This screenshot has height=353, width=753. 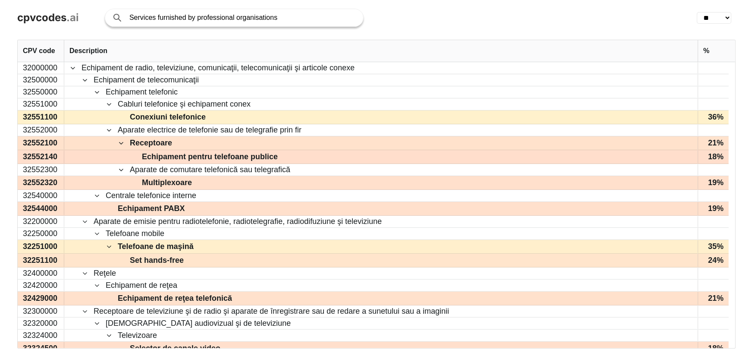 What do you see at coordinates (41, 285) in the screenshot?
I see `div: 32420000` at bounding box center [41, 285].